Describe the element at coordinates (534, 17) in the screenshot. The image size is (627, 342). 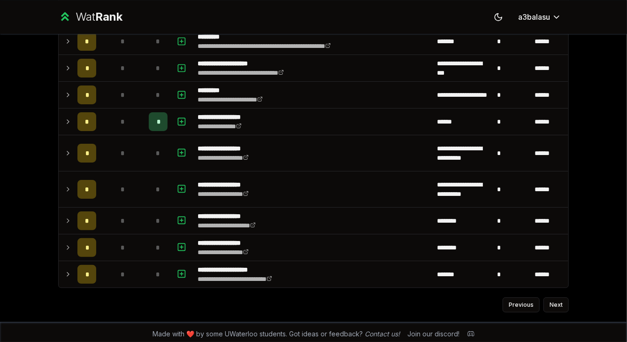
I see `span: a3balasu` at that location.